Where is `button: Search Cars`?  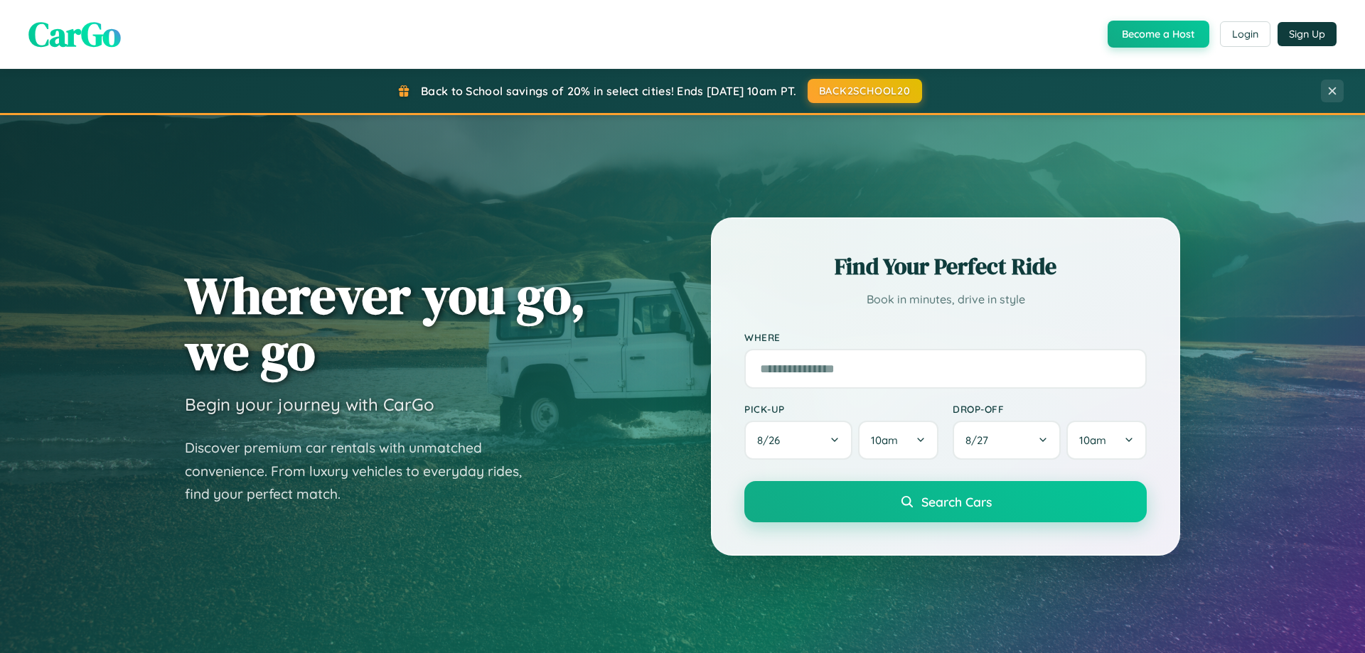
button: Search Cars is located at coordinates (946, 502).